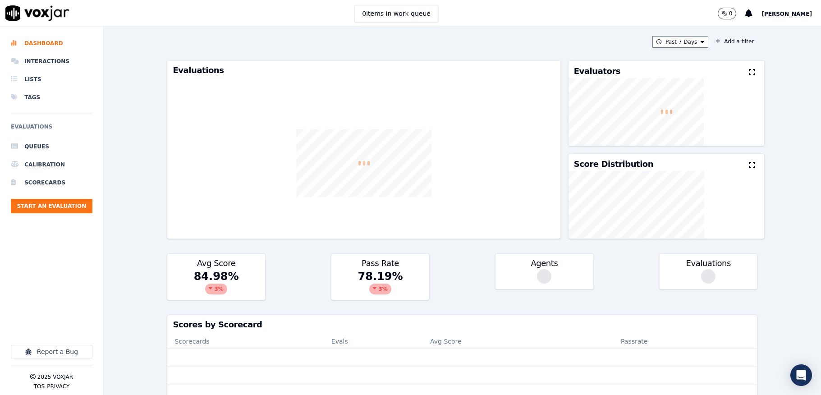 Image resolution: width=821 pixels, height=395 pixels. Describe the element at coordinates (245, 341) in the screenshot. I see `th: Scorecards` at that location.